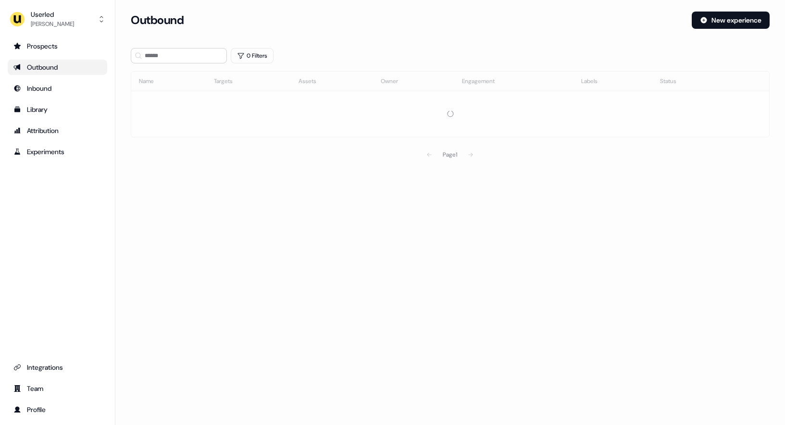  What do you see at coordinates (57, 131) in the screenshot?
I see `div: Attribution` at bounding box center [57, 131].